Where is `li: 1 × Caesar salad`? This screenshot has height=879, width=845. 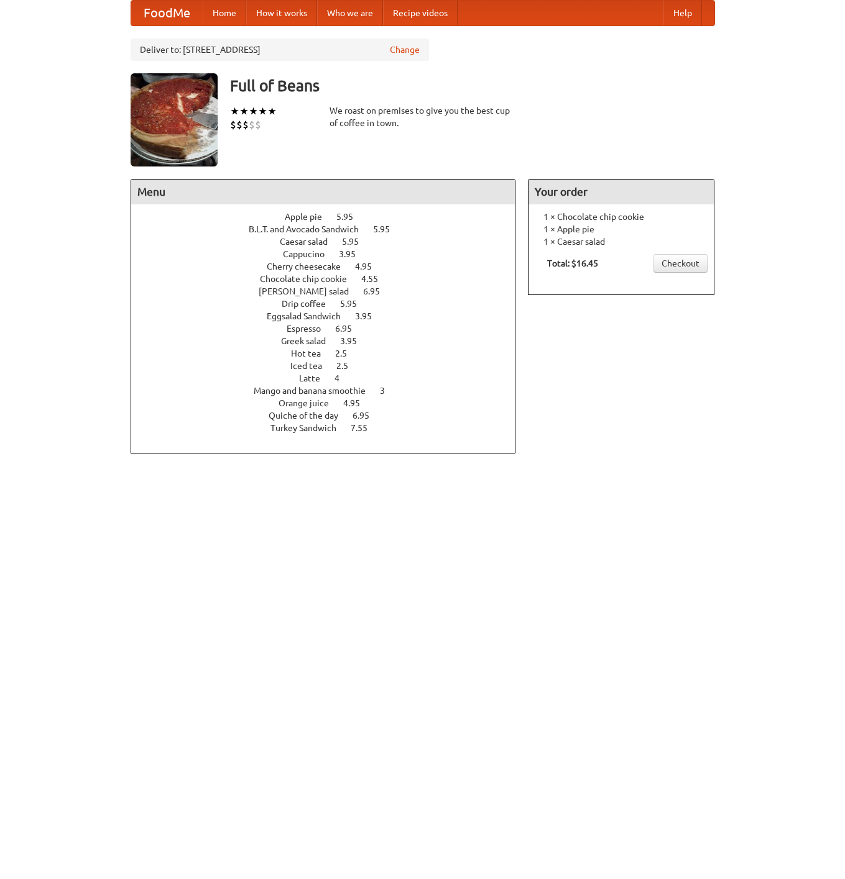
li: 1 × Caesar salad is located at coordinates (621, 242).